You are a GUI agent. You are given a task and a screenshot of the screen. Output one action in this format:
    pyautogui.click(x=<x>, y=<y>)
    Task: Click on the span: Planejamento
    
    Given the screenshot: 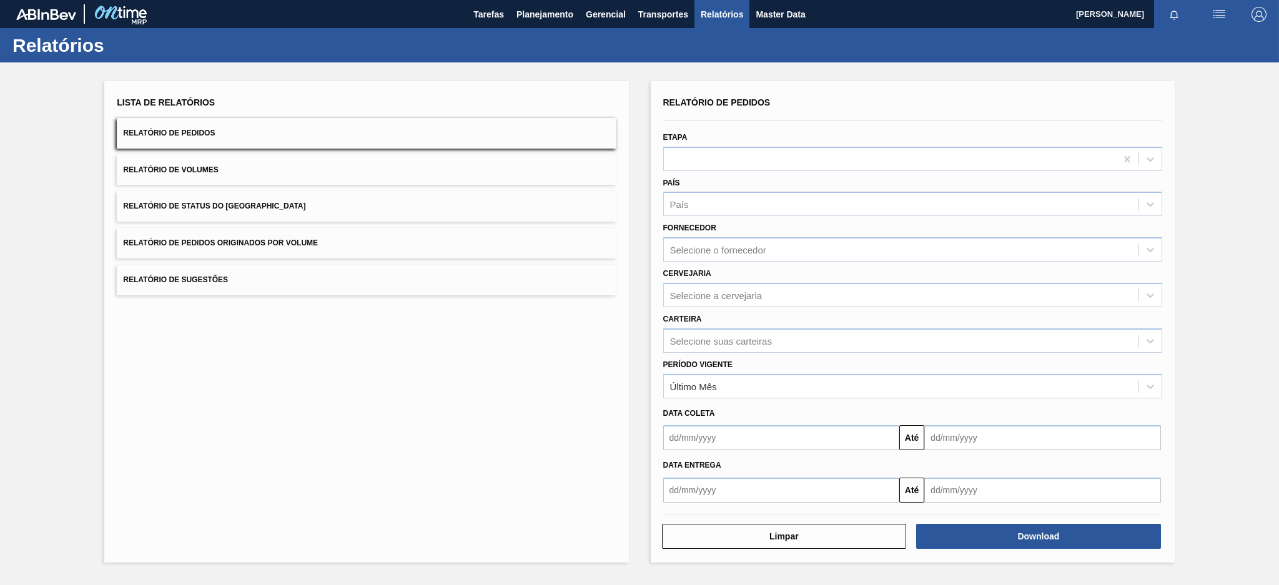 What is the action you would take?
    pyautogui.click(x=545, y=14)
    